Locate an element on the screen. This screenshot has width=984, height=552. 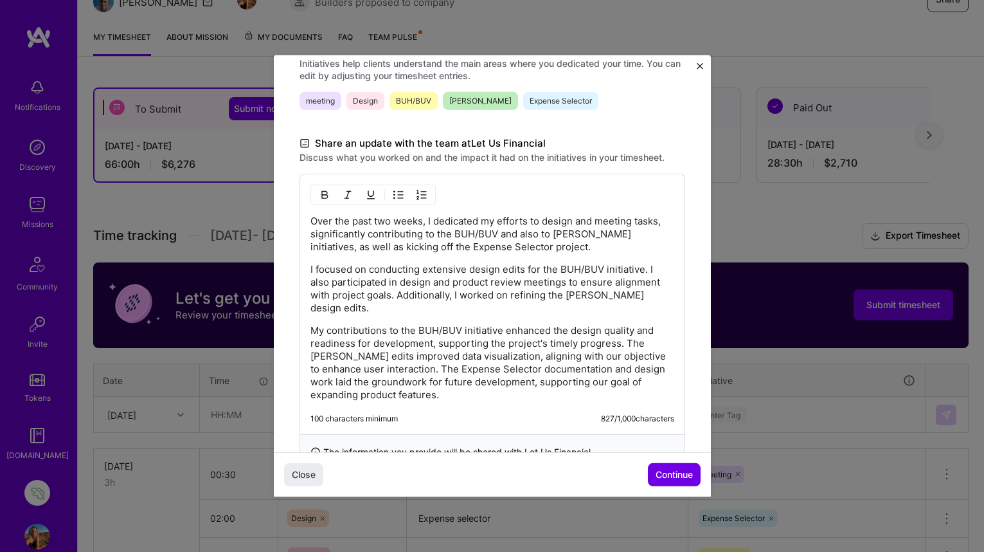
label: Discuss what you worked on and the impact it had on the initiatives in your timesheet. is located at coordinates (492, 157).